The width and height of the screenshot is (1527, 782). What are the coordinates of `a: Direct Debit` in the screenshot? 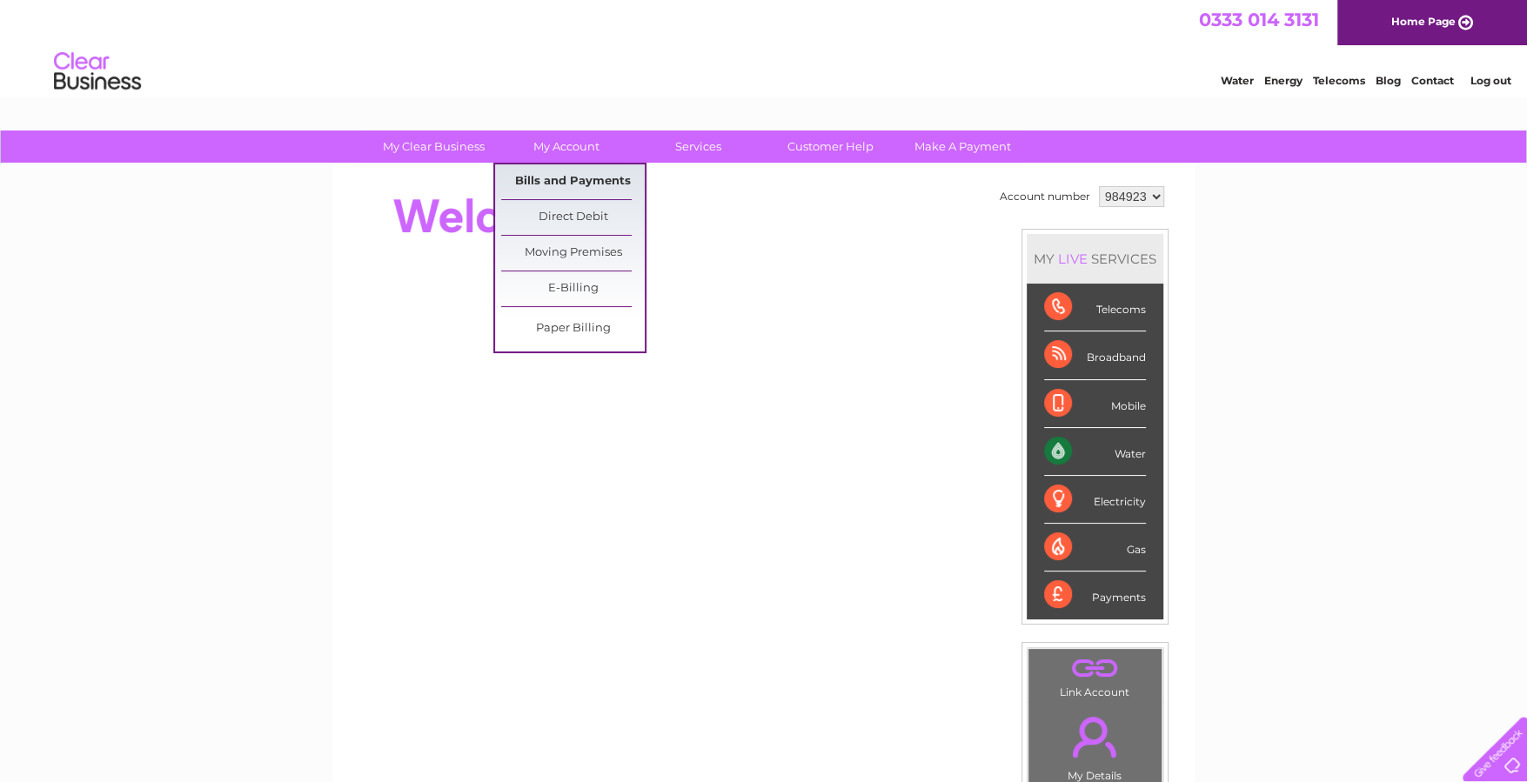 It's located at (573, 218).